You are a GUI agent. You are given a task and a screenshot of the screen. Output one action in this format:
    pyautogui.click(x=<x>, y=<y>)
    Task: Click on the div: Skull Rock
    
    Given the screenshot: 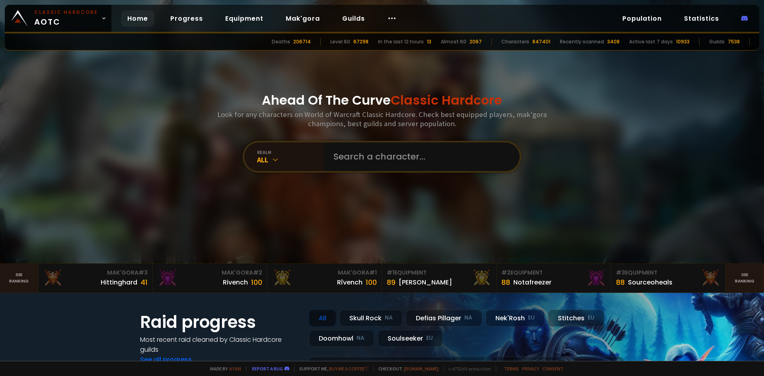 What is the action you would take?
    pyautogui.click(x=371, y=318)
    